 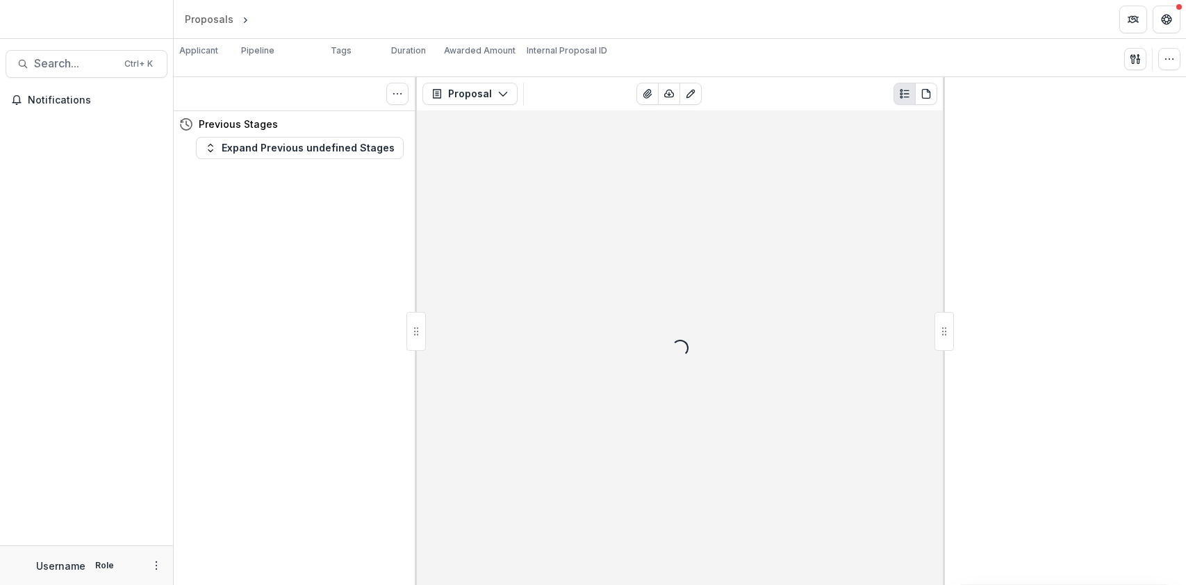 What do you see at coordinates (156, 566) in the screenshot?
I see `button: More` at bounding box center [156, 566].